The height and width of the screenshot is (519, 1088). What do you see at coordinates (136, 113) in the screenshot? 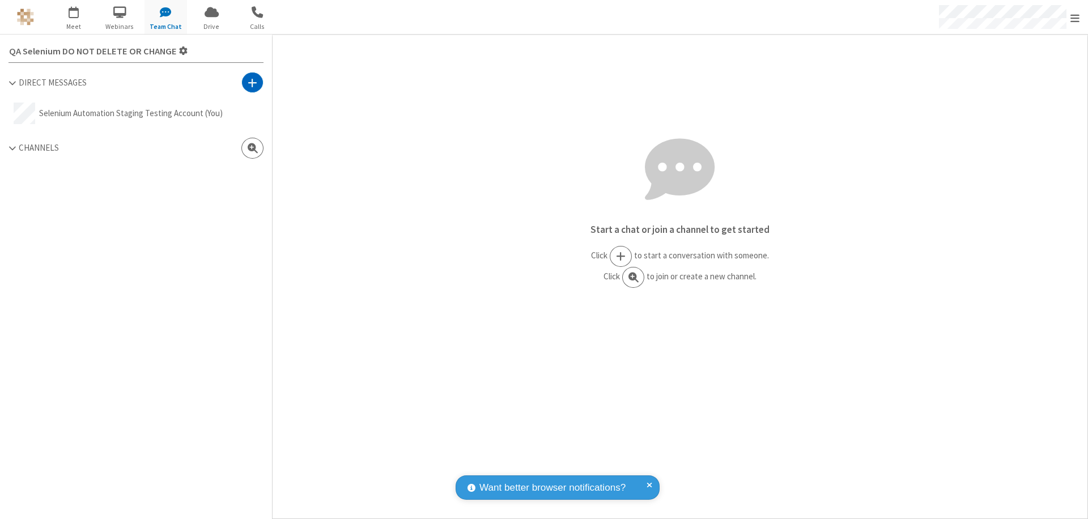
I see `button: Selenium Automation Staging Testing Account (You)` at bounding box center [136, 113].